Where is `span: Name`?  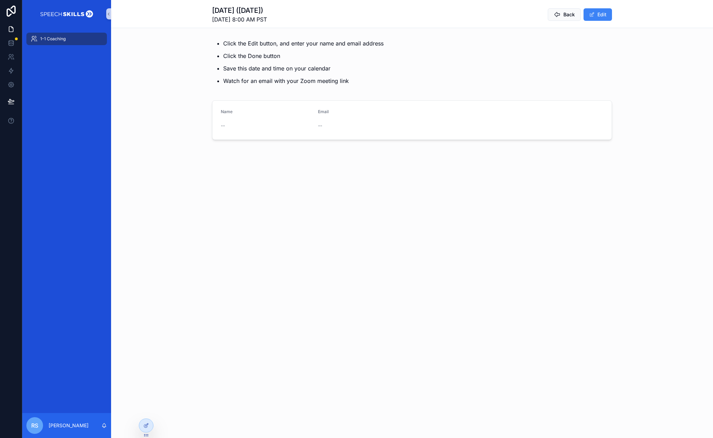 span: Name is located at coordinates (227, 111).